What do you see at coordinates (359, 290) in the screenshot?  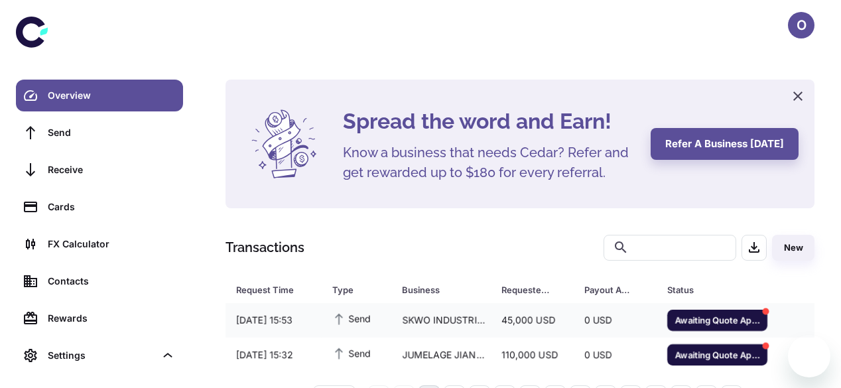 I see `span: Type` at bounding box center [359, 290].